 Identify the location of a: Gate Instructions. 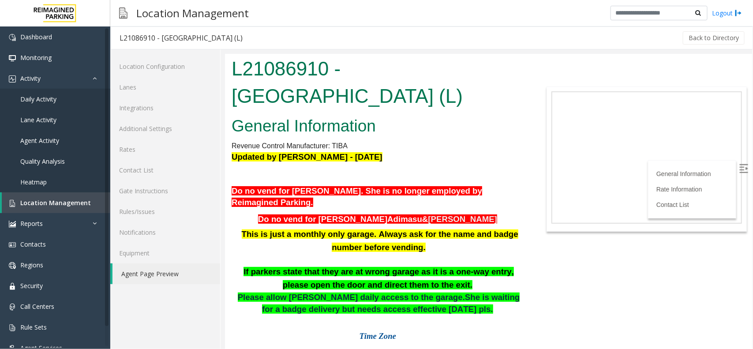
(165, 191).